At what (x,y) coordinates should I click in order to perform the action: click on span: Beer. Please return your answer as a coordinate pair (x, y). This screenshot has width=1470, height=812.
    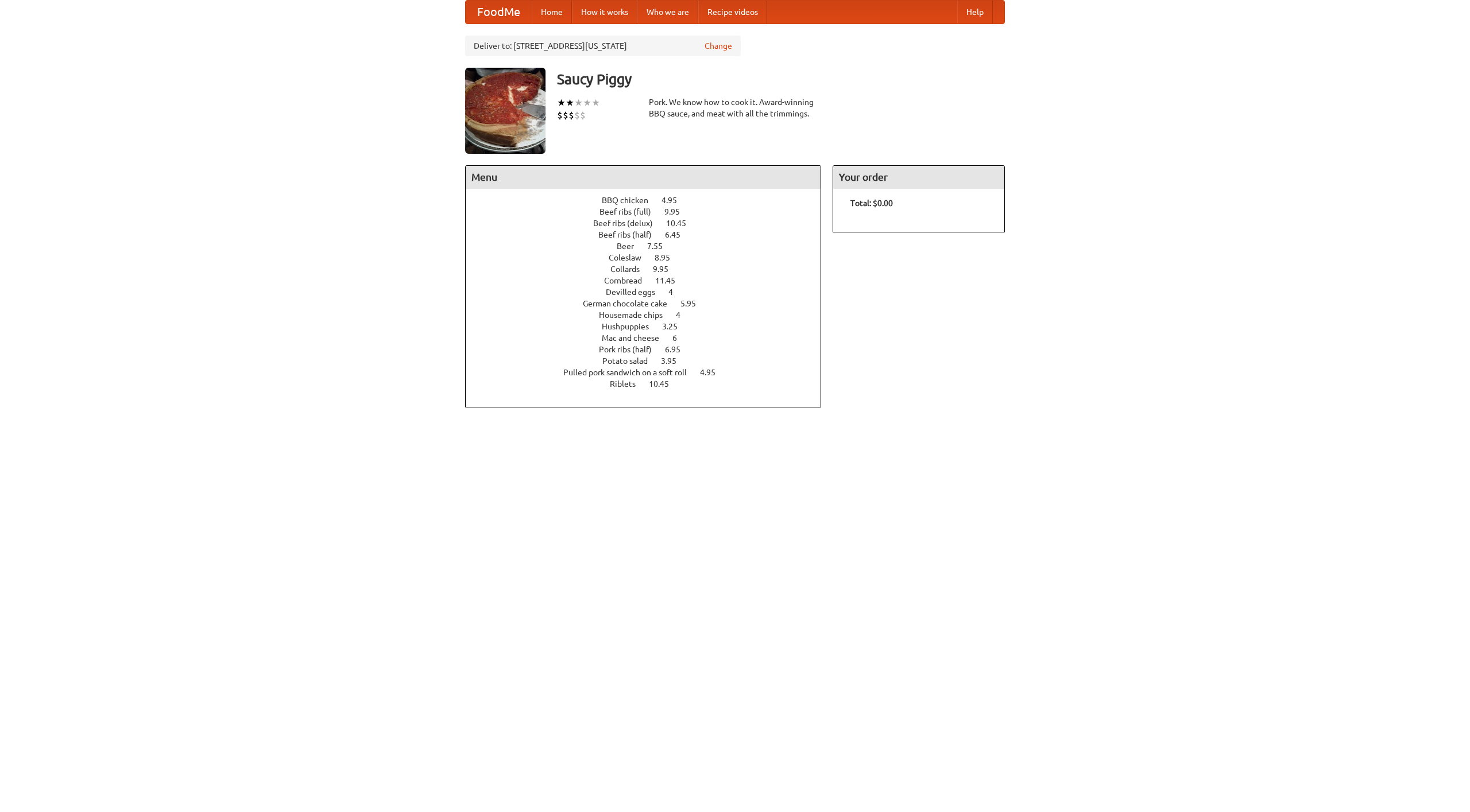
    Looking at the image, I should click on (631, 246).